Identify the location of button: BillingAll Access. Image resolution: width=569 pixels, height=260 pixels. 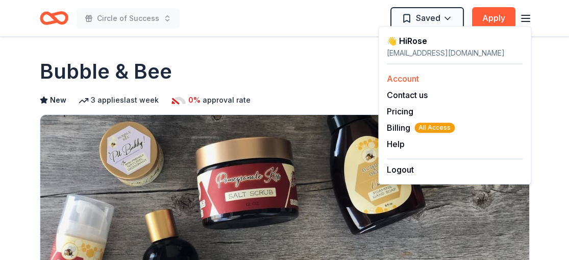
(420, 127).